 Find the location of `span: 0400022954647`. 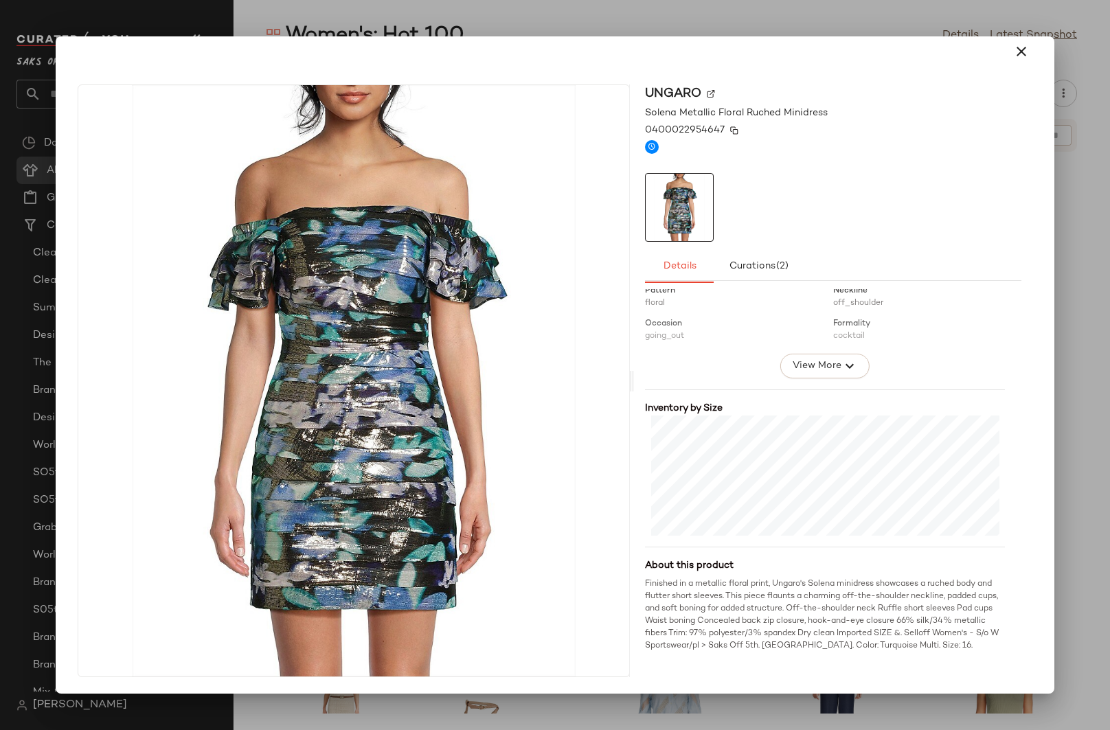

span: 0400022954647 is located at coordinates (685, 130).